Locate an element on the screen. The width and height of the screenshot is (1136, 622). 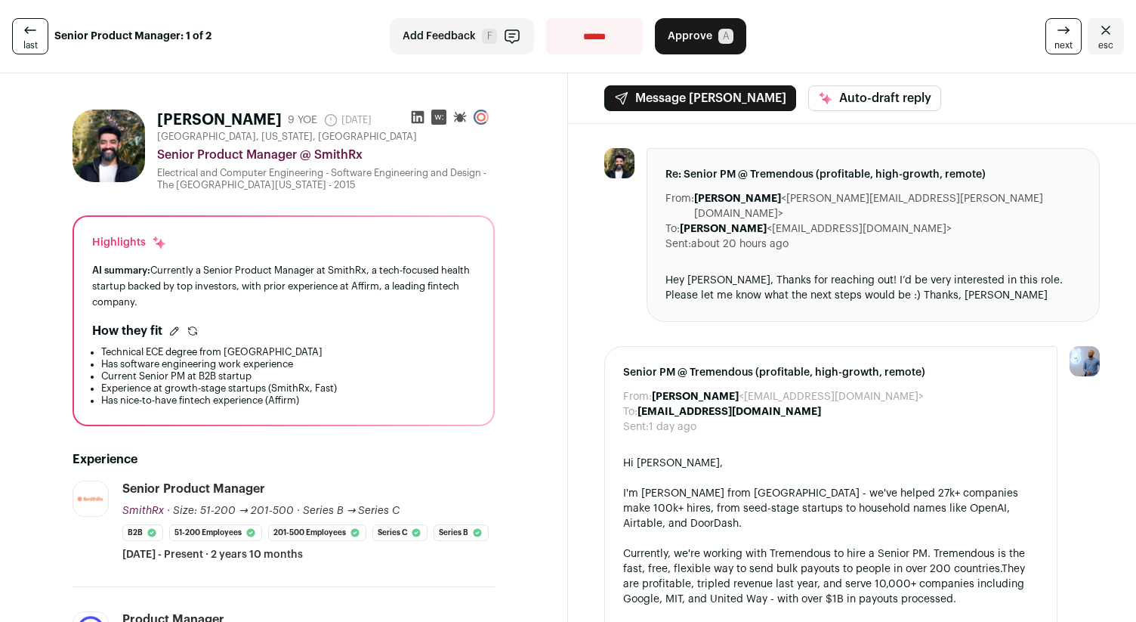
button: Approve A is located at coordinates (700, 36).